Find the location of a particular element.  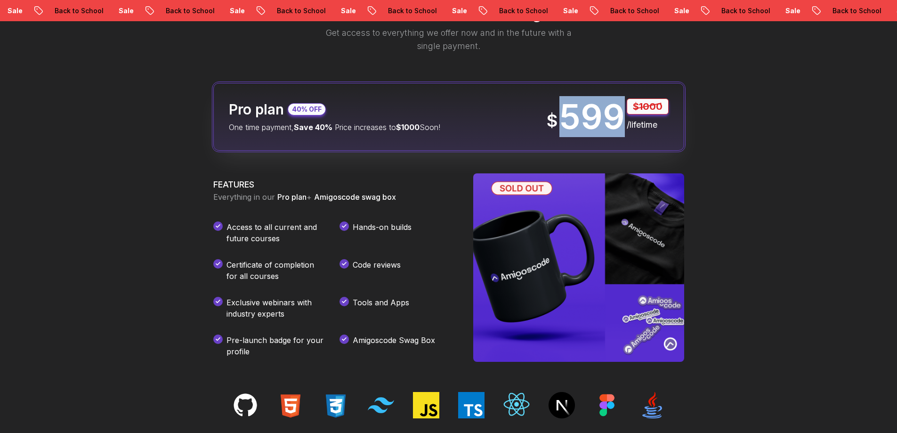

p: $1000 is located at coordinates (647, 106).